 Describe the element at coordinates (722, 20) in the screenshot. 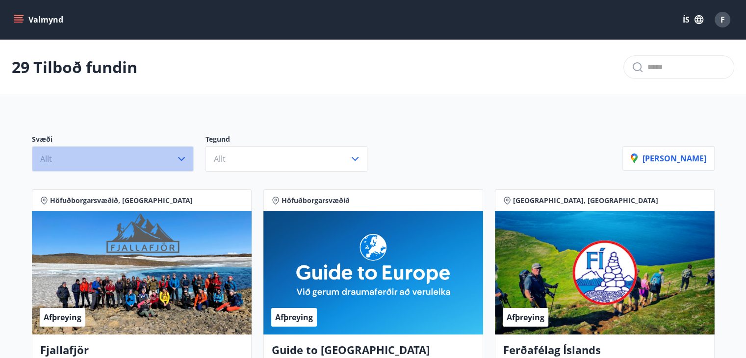

I see `span: F` at that location.